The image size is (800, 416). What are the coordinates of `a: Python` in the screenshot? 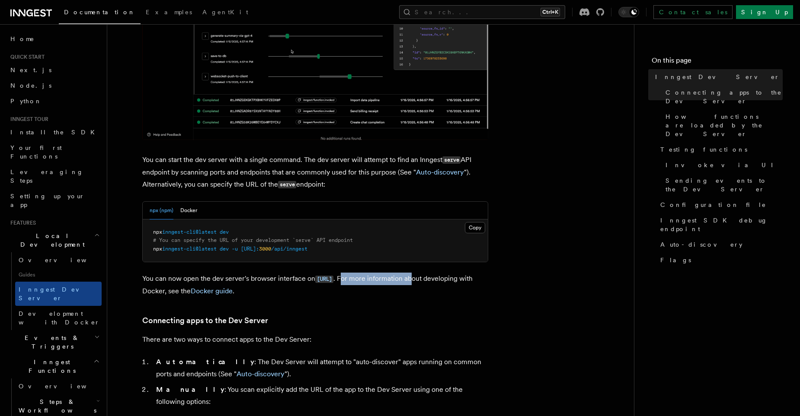 It's located at (54, 101).